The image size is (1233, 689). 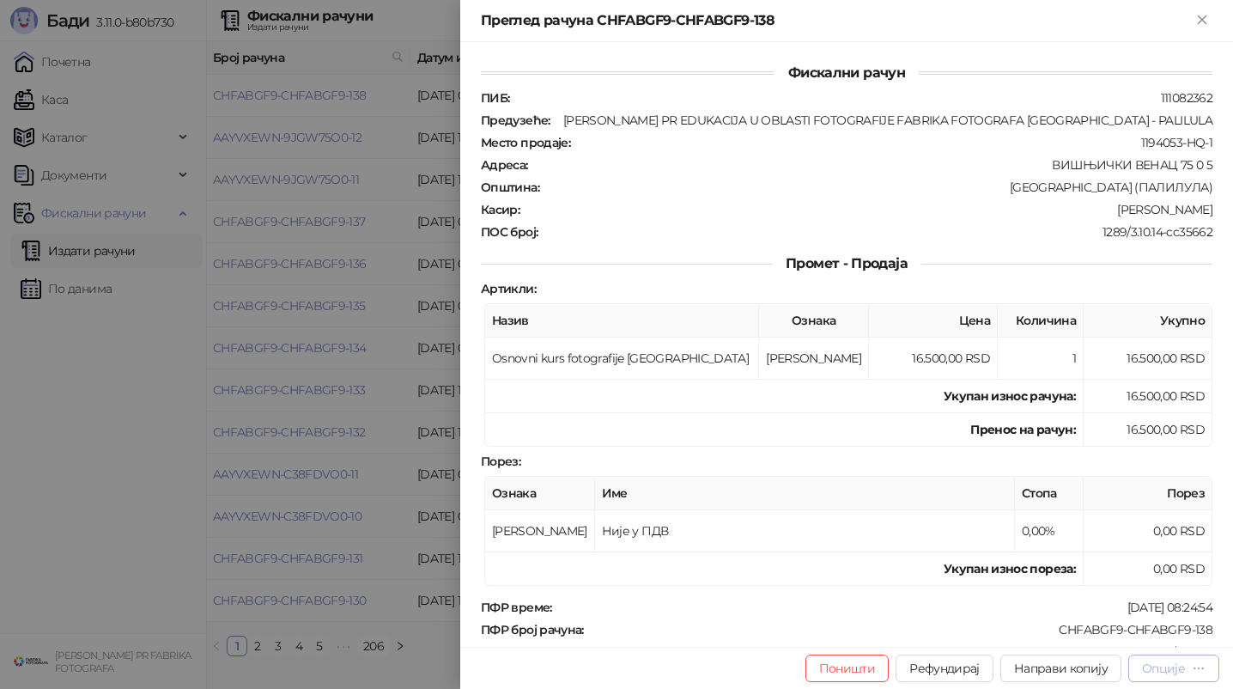 I want to click on strong: Адреса :, so click(x=504, y=165).